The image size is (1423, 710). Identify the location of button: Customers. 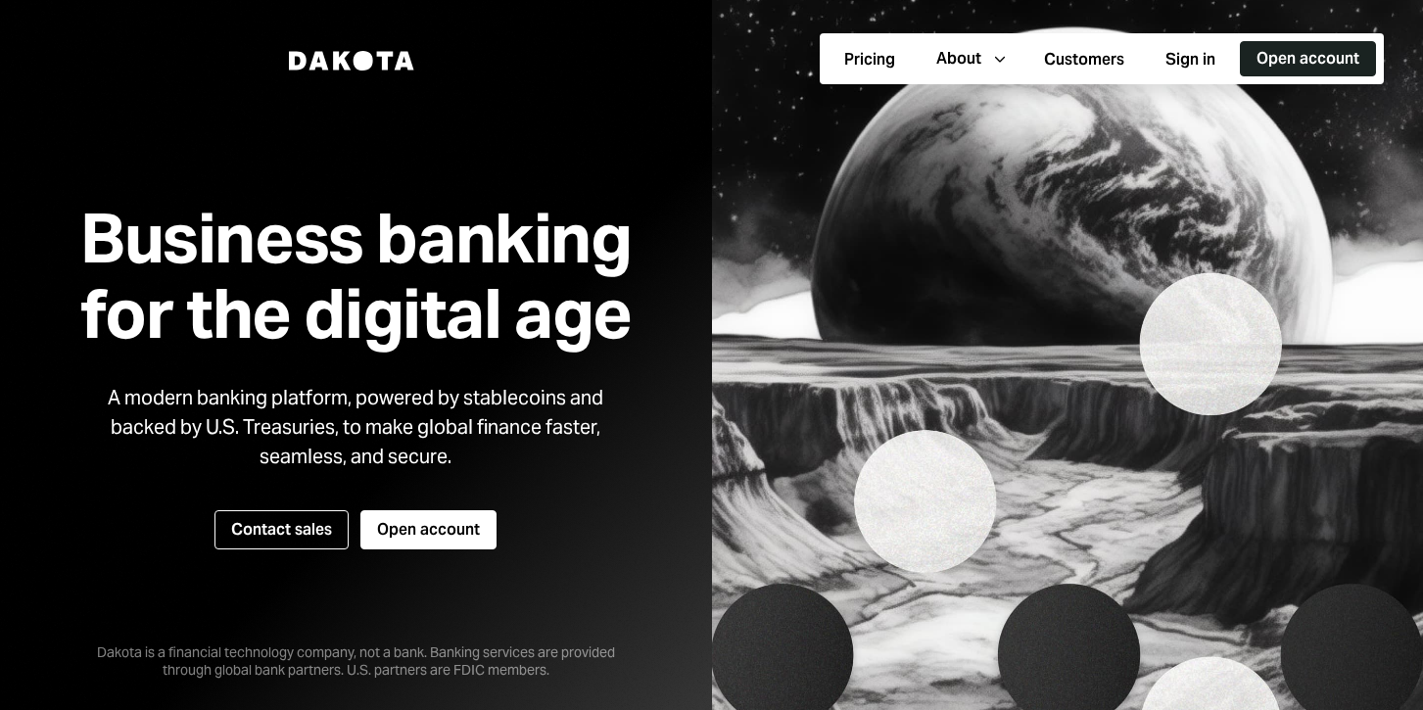
(1084, 60).